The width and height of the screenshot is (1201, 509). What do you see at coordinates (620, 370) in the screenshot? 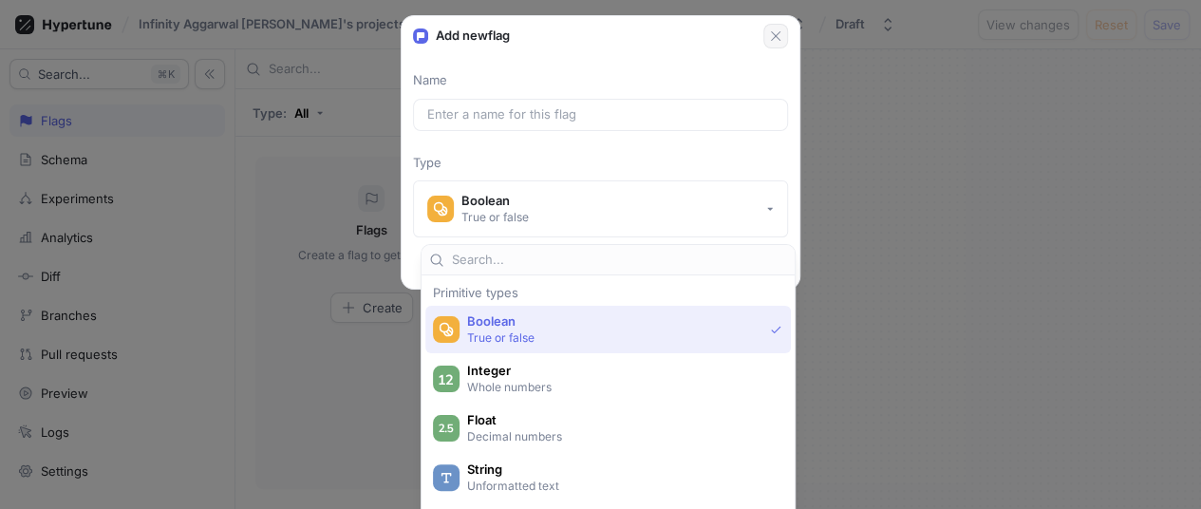
I see `span: Integer` at bounding box center [620, 370].